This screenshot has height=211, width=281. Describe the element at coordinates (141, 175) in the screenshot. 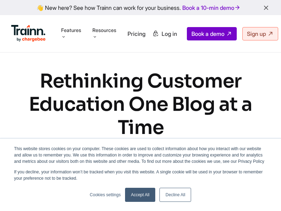

I see `p: If you decline, your information won’t be tracked when you visit this website. A single cookie wi...` at that location.